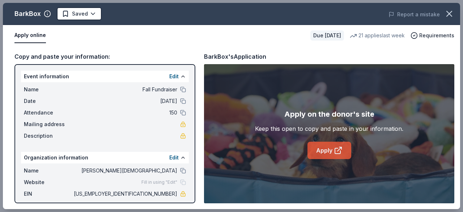  What do you see at coordinates (48, 182) in the screenshot?
I see `span: Website` at bounding box center [48, 182].